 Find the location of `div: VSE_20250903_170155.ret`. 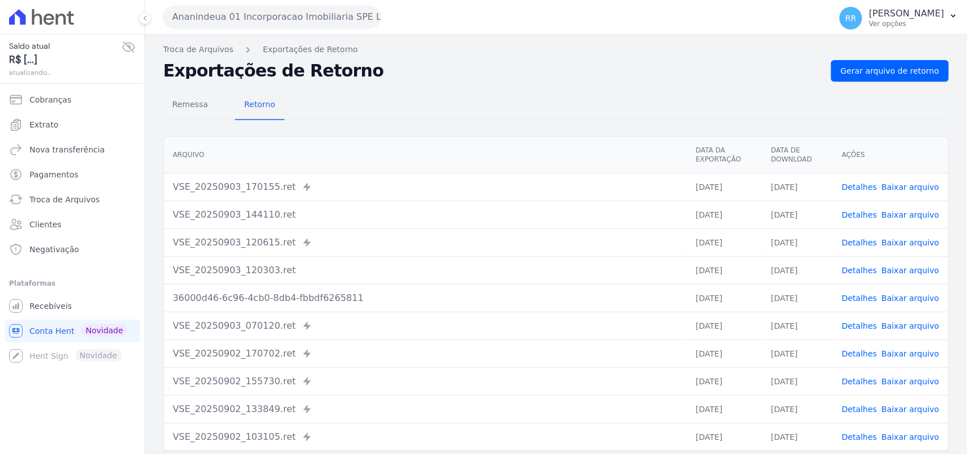

div: VSE_20250903_170155.ret is located at coordinates (425, 187).